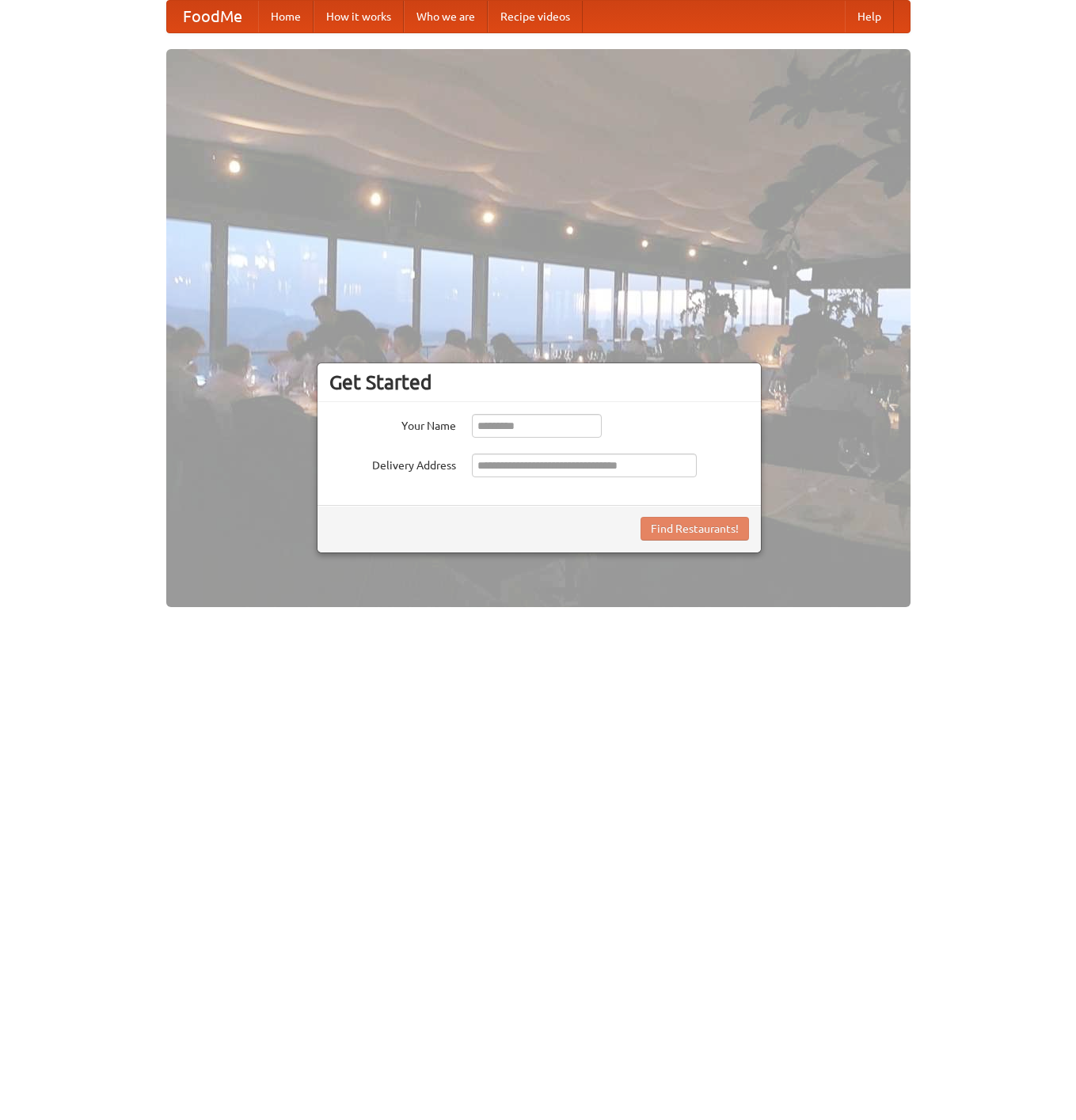  Describe the element at coordinates (539, 382) in the screenshot. I see `h3: Get Started` at that location.